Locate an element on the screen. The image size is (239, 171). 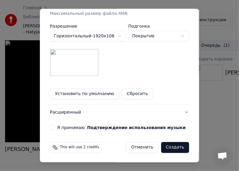
span: This will use 2 credits is located at coordinates (79, 148).